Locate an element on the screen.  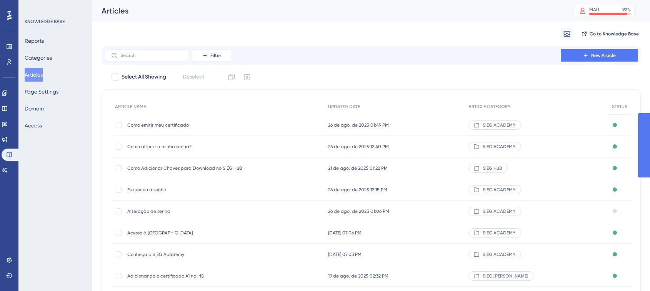
span: Alteração de senha is located at coordinates (189, 211).